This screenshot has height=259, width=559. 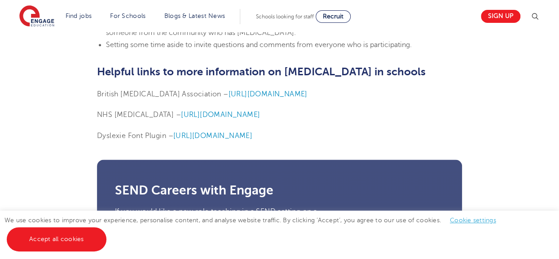 I want to click on span: Recruit, so click(x=333, y=16).